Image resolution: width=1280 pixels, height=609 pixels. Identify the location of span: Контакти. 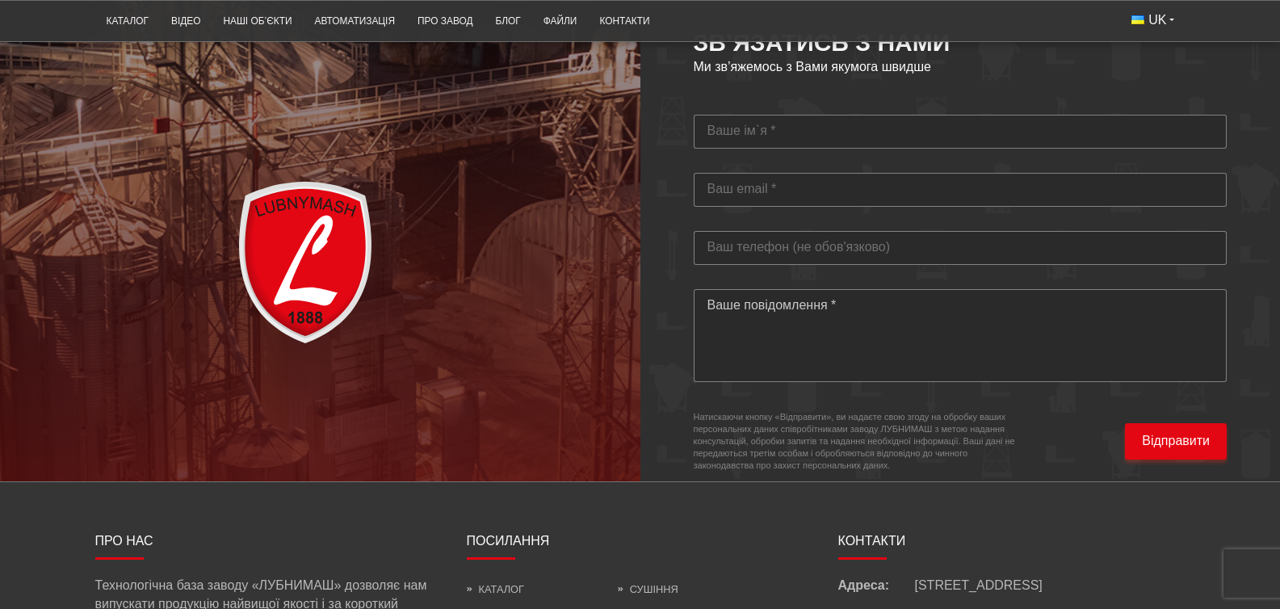
(873, 540).